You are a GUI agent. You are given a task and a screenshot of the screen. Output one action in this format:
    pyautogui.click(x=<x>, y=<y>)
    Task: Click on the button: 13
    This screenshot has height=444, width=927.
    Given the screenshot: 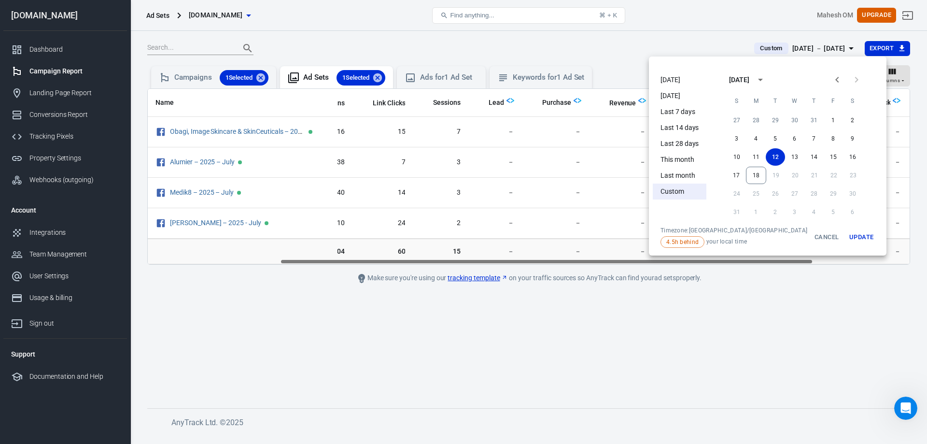 What is the action you would take?
    pyautogui.click(x=795, y=157)
    